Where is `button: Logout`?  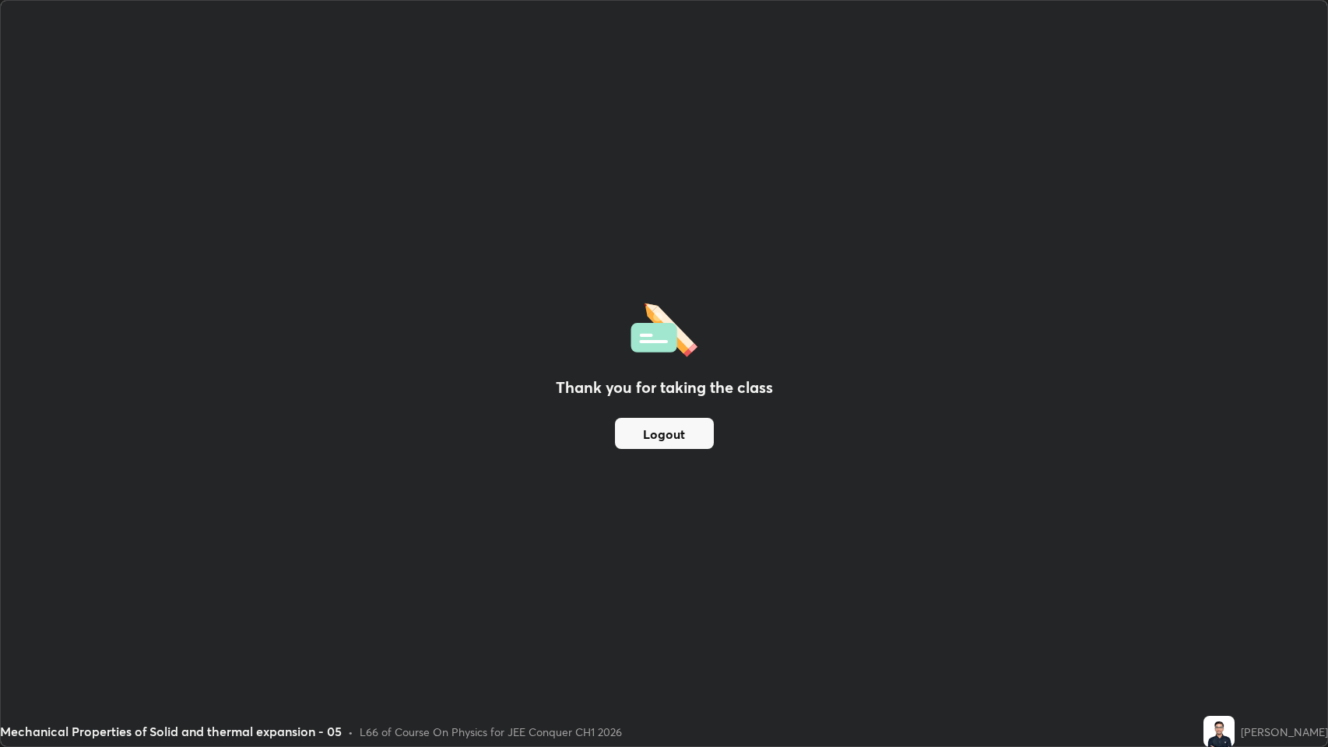 button: Logout is located at coordinates (664, 434).